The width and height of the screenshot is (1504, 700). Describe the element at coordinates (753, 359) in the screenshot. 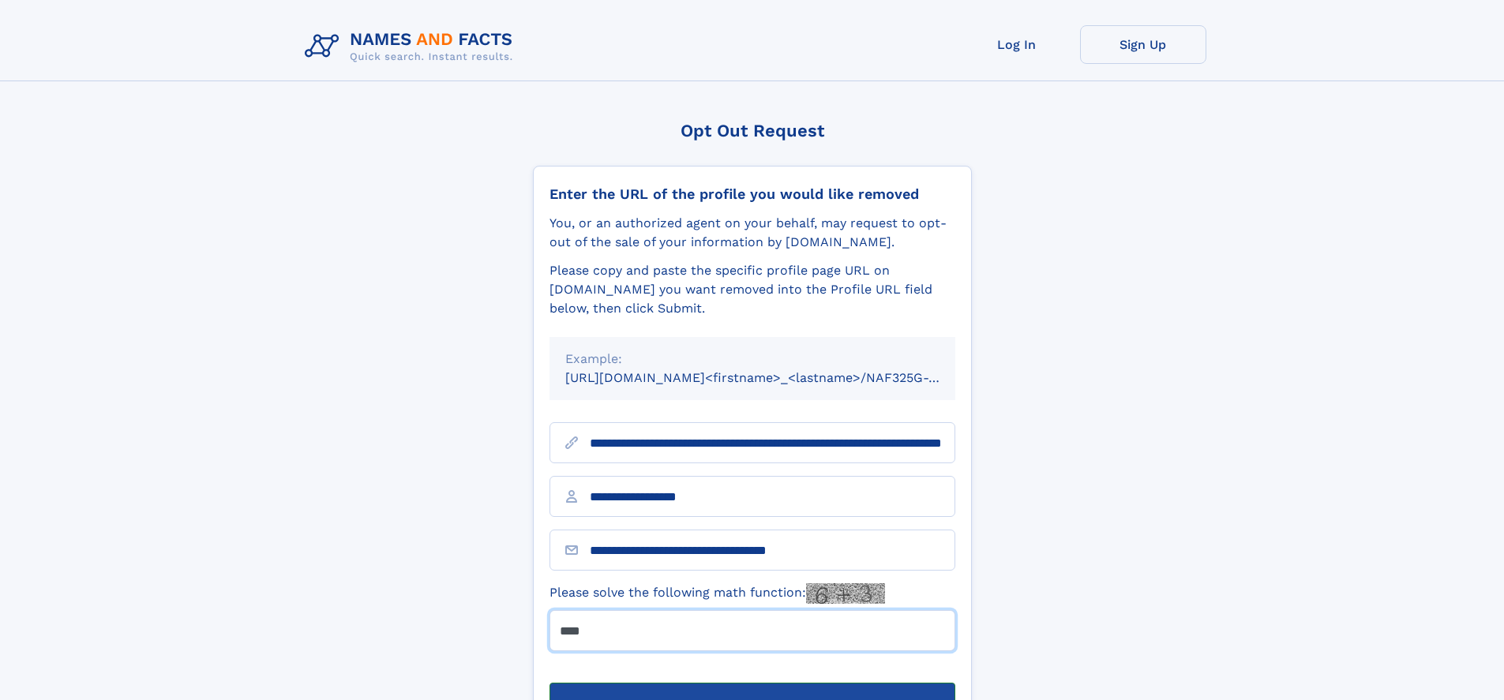

I see `div: Example:` at that location.